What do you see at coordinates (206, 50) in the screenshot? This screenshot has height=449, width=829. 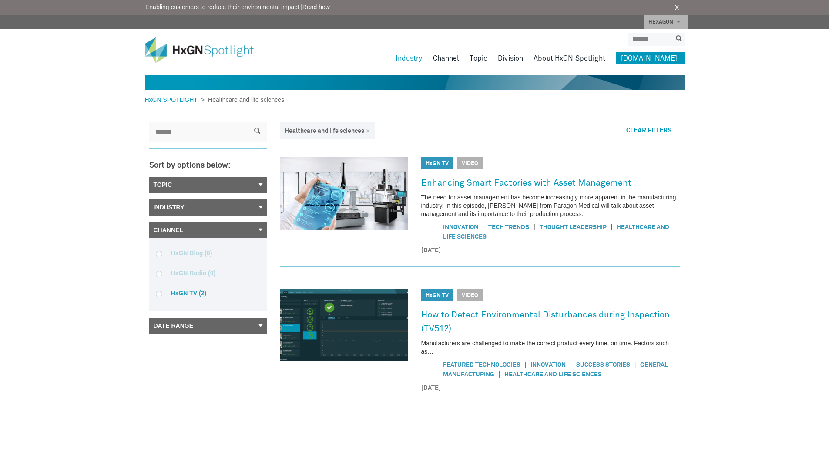 I see `img: HxGN Spotlight` at bounding box center [206, 50].